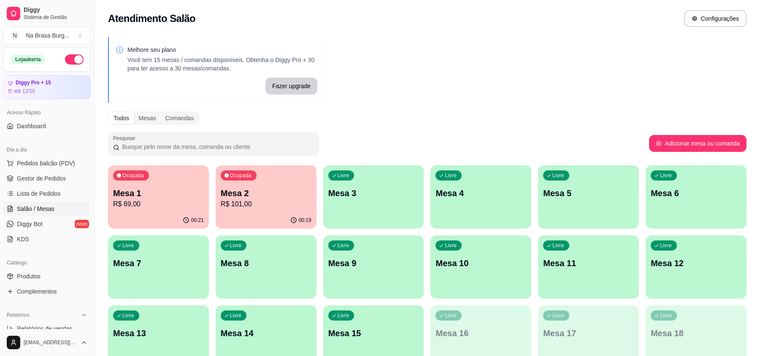 This screenshot has height=356, width=760. I want to click on button: Configurações, so click(716, 19).